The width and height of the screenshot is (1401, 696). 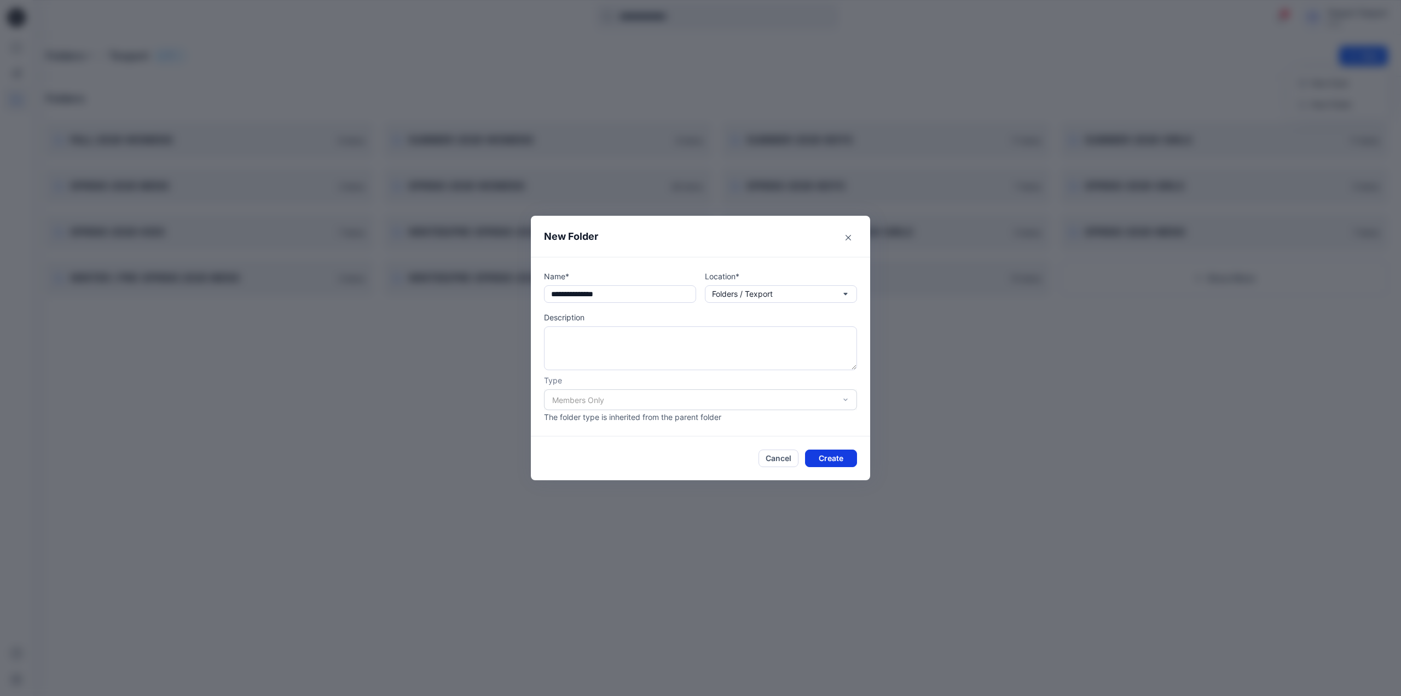 What do you see at coordinates (701, 380) in the screenshot?
I see `p: Type` at bounding box center [701, 380].